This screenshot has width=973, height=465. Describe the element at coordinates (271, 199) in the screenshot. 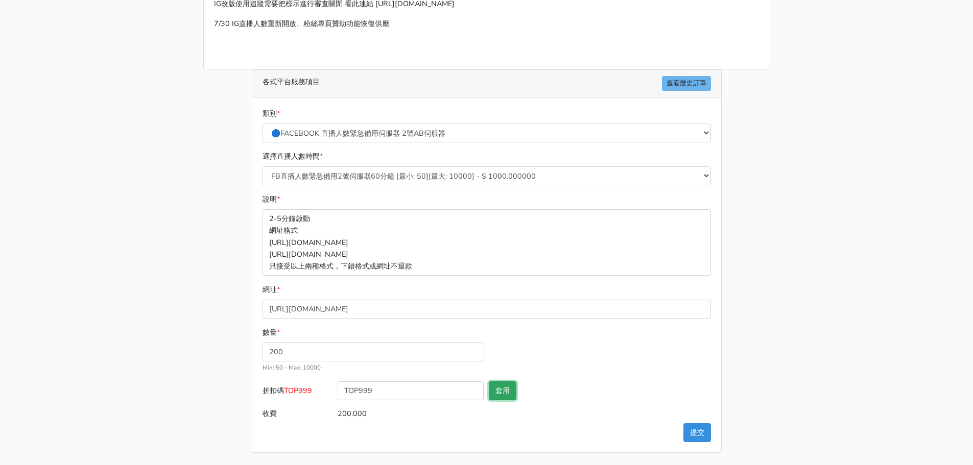

I see `label: 說明` at that location.